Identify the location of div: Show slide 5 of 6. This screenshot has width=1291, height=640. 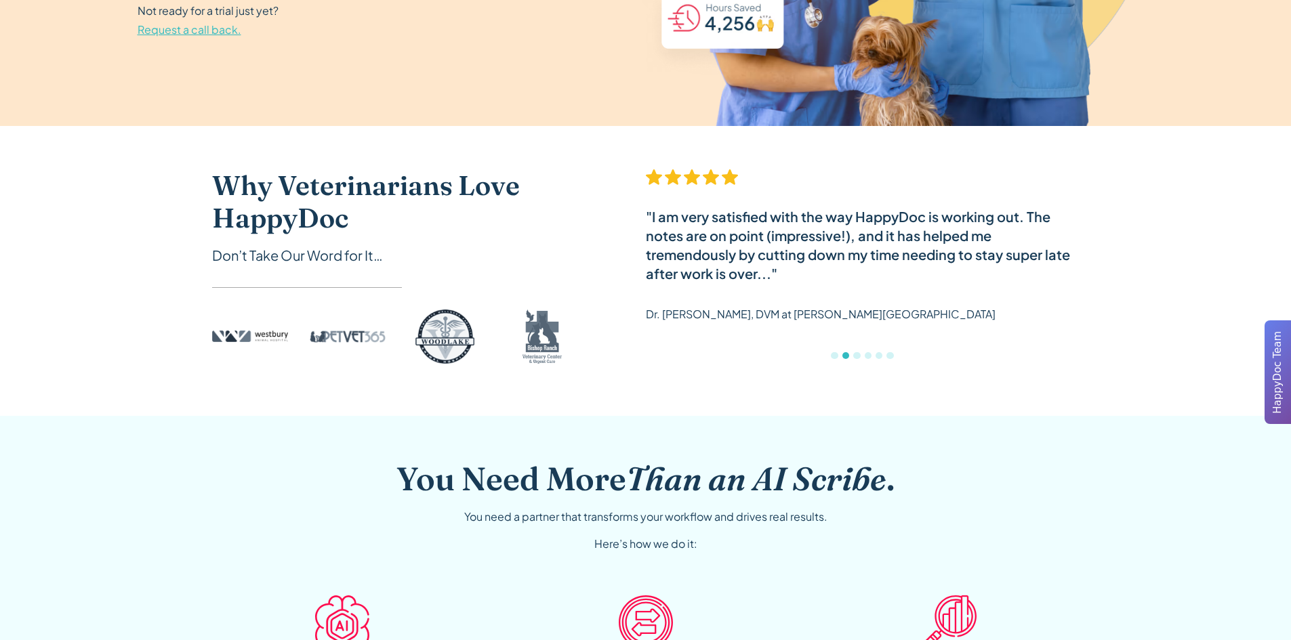
(879, 356).